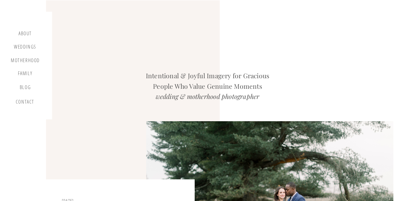 The image size is (415, 201). What do you see at coordinates (25, 34) in the screenshot?
I see `div: about` at bounding box center [25, 34].